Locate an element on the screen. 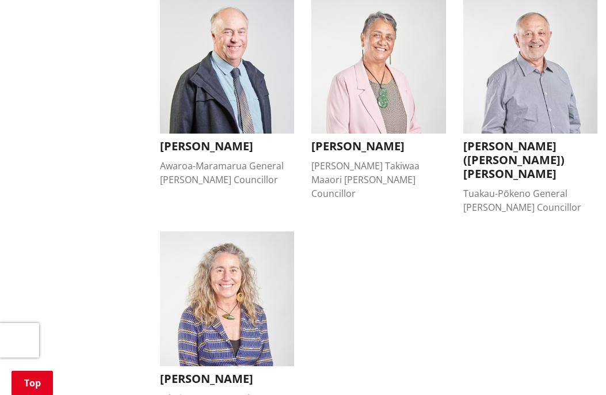 The width and height of the screenshot is (606, 395). a: Top is located at coordinates (32, 383).